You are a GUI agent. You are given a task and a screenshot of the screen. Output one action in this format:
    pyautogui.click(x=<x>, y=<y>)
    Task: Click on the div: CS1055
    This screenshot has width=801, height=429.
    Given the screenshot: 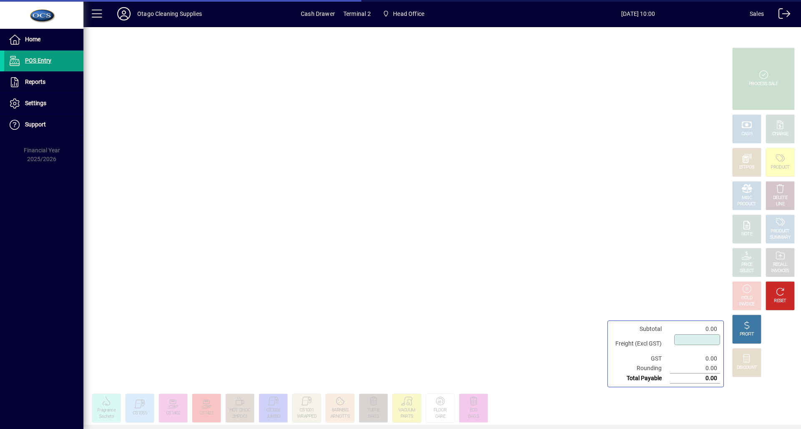 What is the action you would take?
    pyautogui.click(x=140, y=413)
    